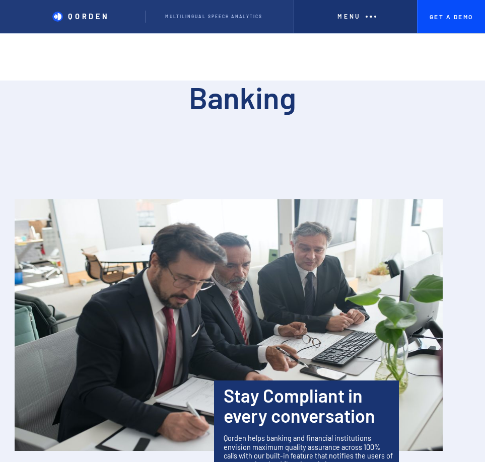 This screenshot has width=485, height=462. Describe the element at coordinates (213, 17) in the screenshot. I see `p: Multilingual Speech analytics` at that location.